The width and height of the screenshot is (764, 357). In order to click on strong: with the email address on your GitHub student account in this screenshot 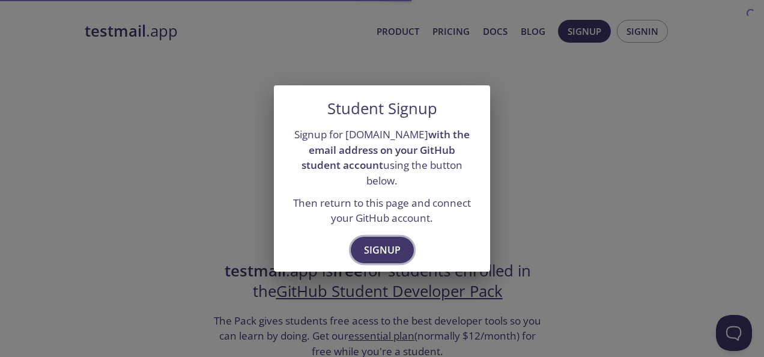, I will do `click(386, 150)`.